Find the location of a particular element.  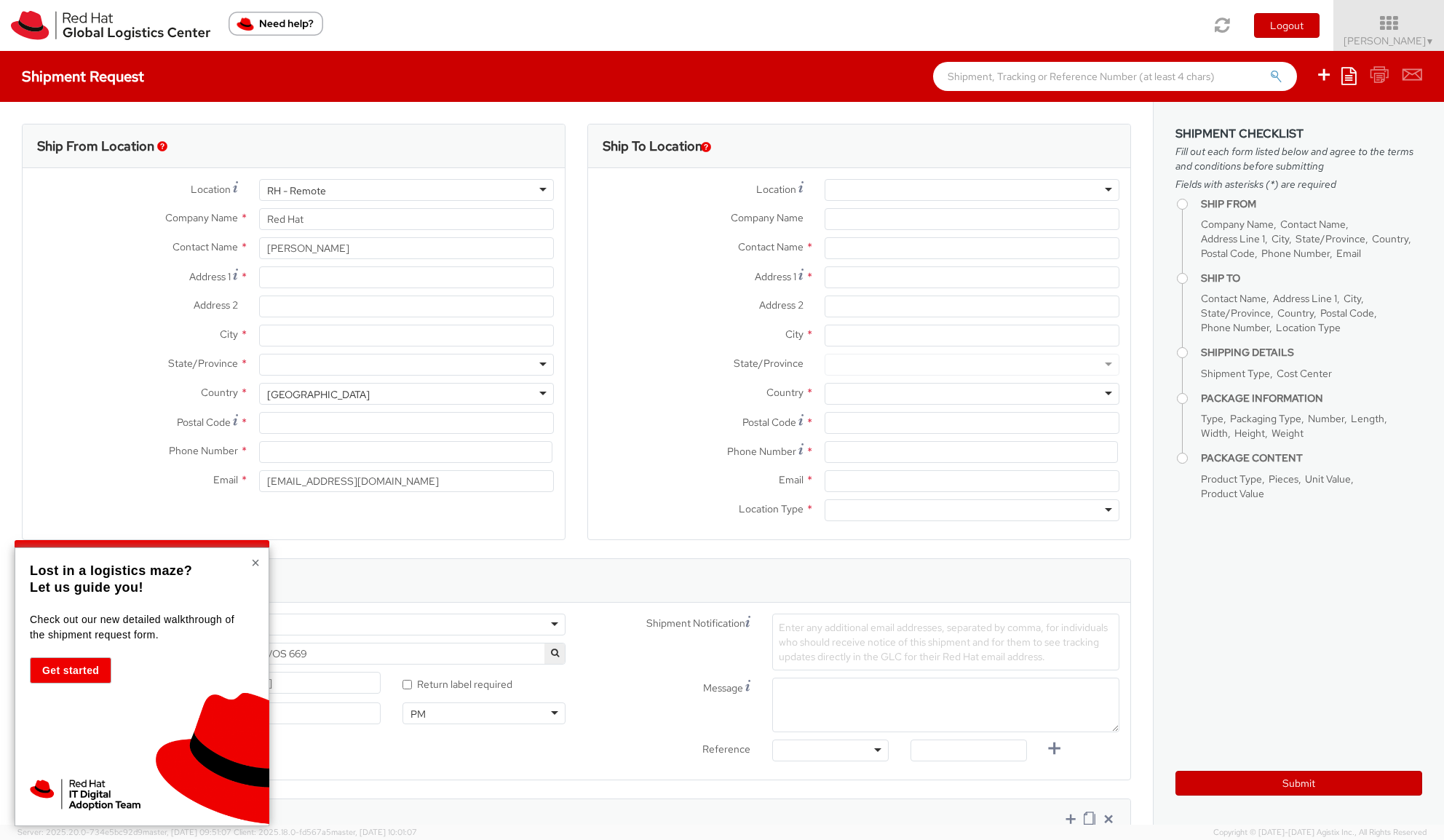

span: Unit Value is located at coordinates (1328, 479).